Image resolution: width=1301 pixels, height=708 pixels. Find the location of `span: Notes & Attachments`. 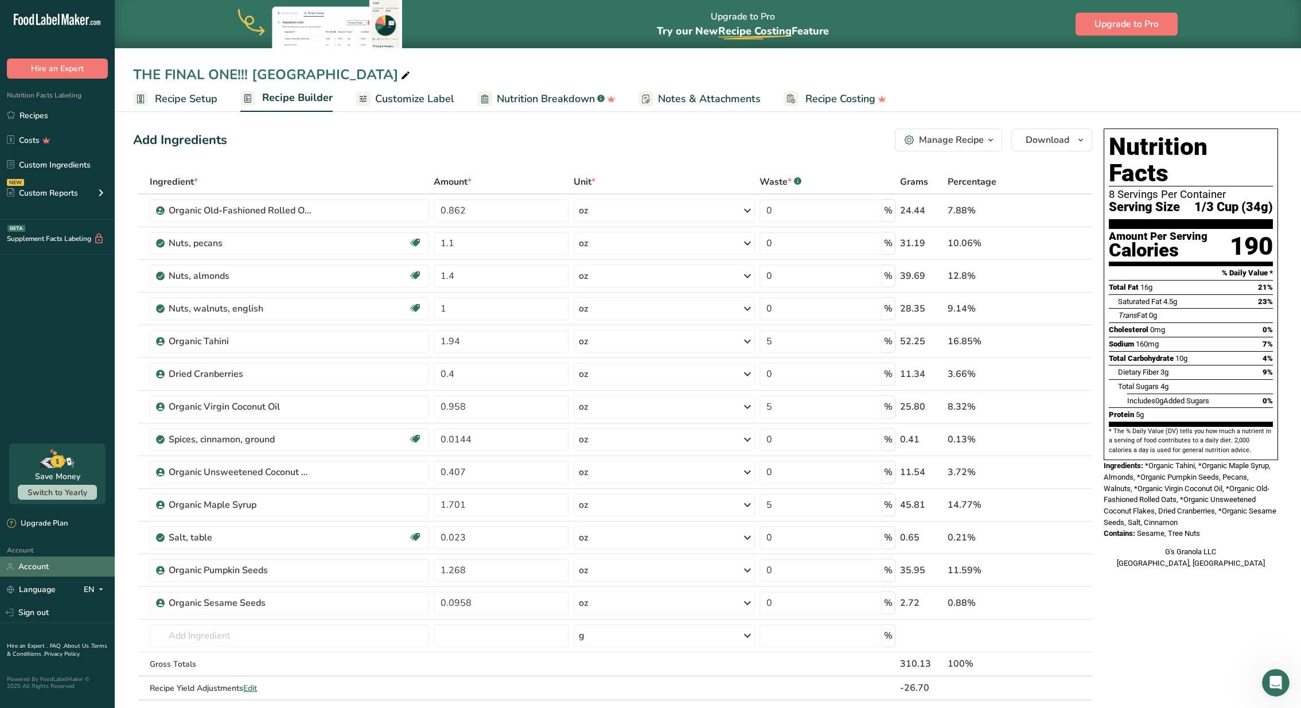

span: Notes & Attachments is located at coordinates (709, 99).